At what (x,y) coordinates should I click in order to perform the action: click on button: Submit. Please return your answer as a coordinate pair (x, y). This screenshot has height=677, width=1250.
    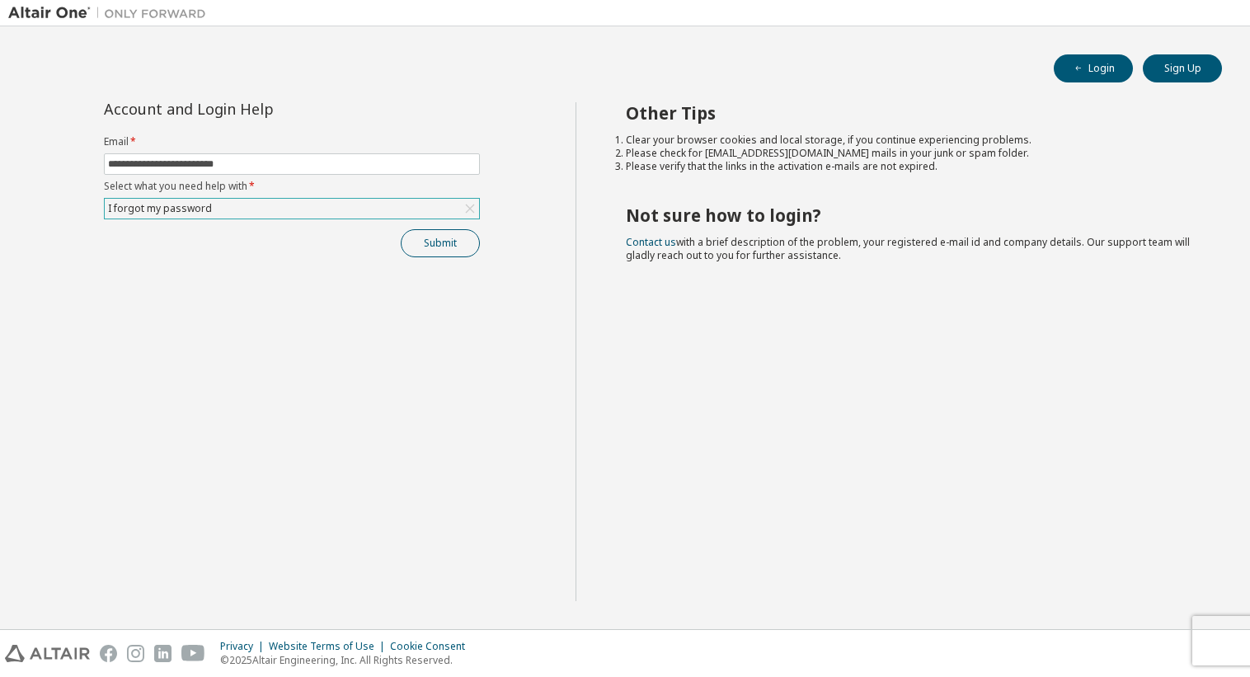
    Looking at the image, I should click on (440, 243).